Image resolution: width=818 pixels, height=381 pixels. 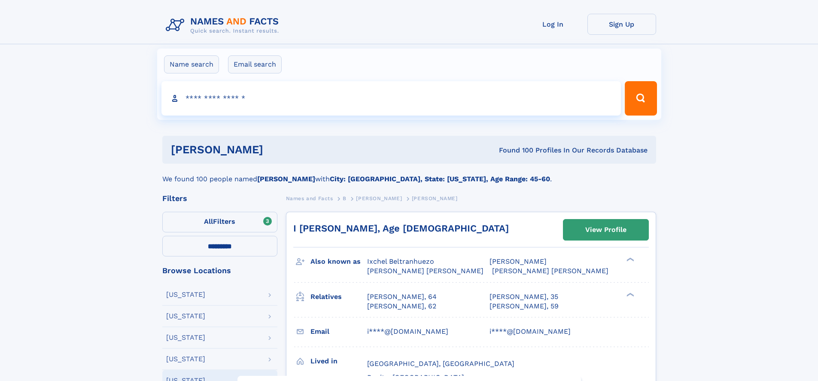 I want to click on a: Names and Facts, so click(x=309, y=198).